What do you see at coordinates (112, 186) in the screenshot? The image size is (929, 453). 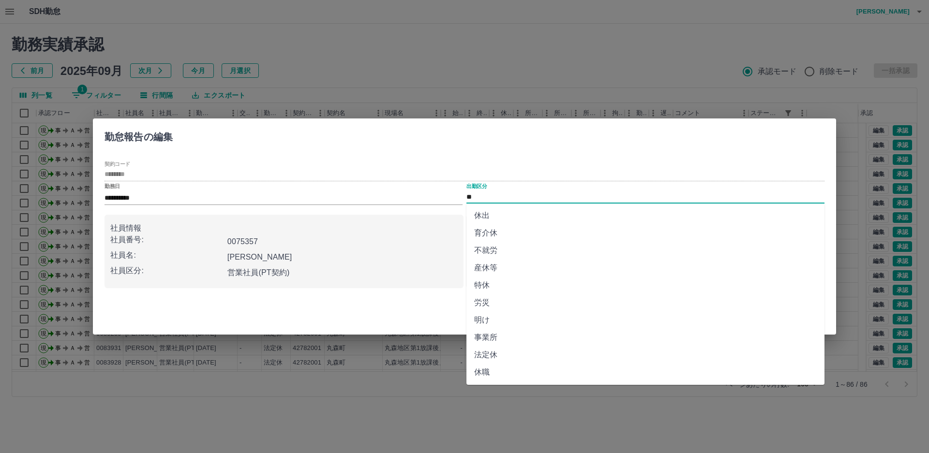 I see `label: 勤務日` at bounding box center [112, 186].